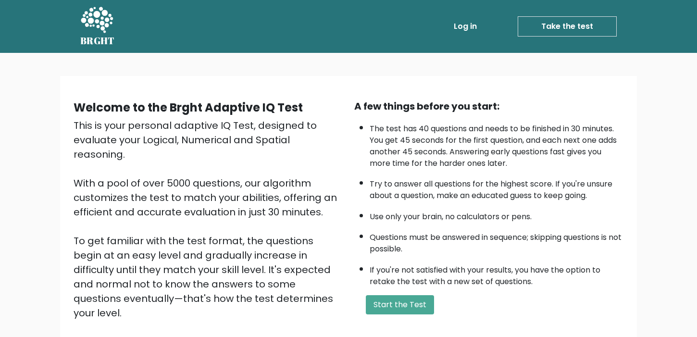 The image size is (697, 337). What do you see at coordinates (496, 187) in the screenshot?
I see `li: Try to answer all questions for the highest score. If you're unsure about a question, make an edu...` at bounding box center [496, 187].